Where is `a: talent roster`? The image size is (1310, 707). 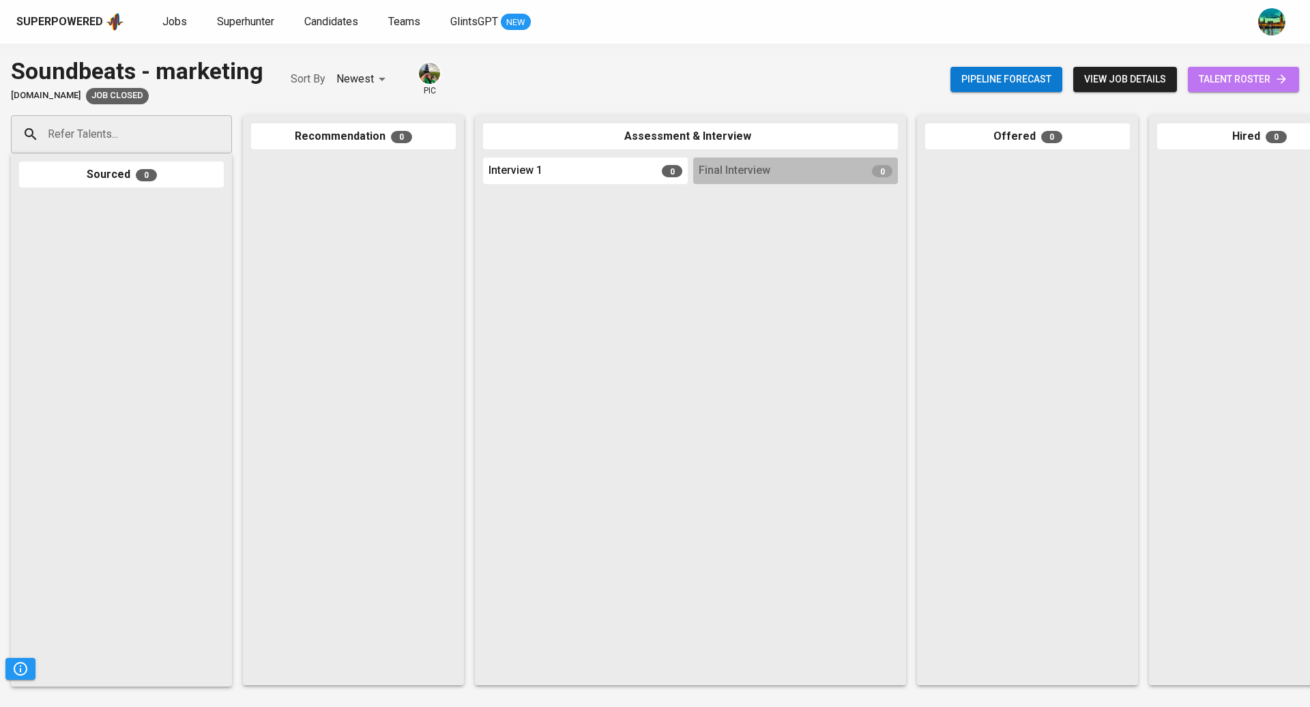
a: talent roster is located at coordinates (1243, 79).